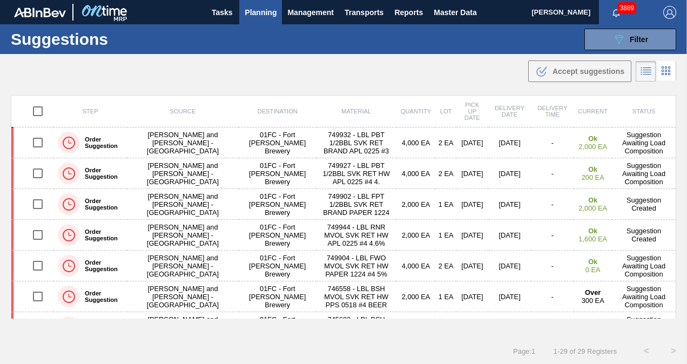  Describe the element at coordinates (416, 143) in the screenshot. I see `td: 4,000 EA` at that location.